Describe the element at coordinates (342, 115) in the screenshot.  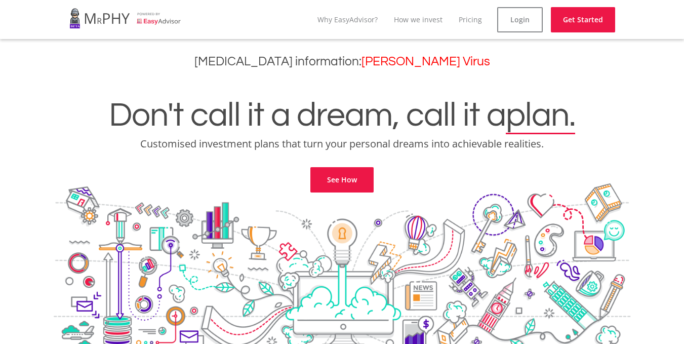
I see `h1: Don't call it a dream, call it a` at that location.